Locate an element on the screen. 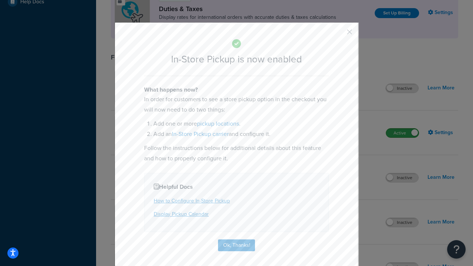 The height and width of the screenshot is (266, 473). p: In order for customers to see a store pickup option in the checkout you will now need to do two t... is located at coordinates (237, 105).